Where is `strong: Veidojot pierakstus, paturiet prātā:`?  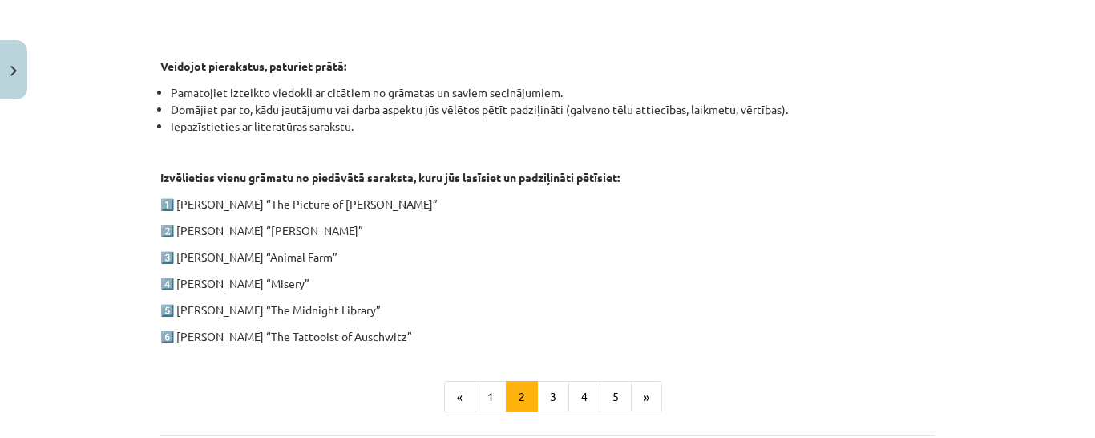
strong: Veidojot pierakstus, paturiet prātā: is located at coordinates (253, 66).